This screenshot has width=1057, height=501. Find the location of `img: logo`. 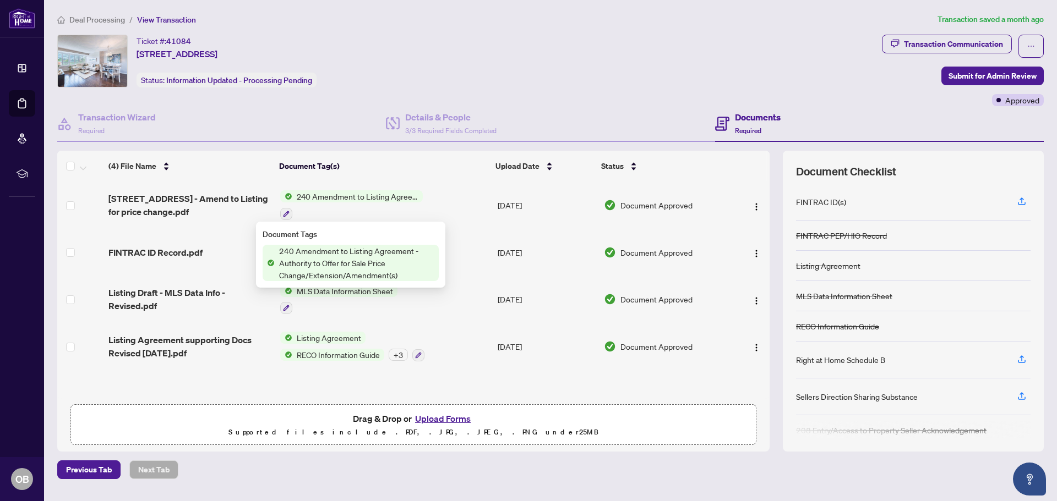

img: logo is located at coordinates (22, 18).